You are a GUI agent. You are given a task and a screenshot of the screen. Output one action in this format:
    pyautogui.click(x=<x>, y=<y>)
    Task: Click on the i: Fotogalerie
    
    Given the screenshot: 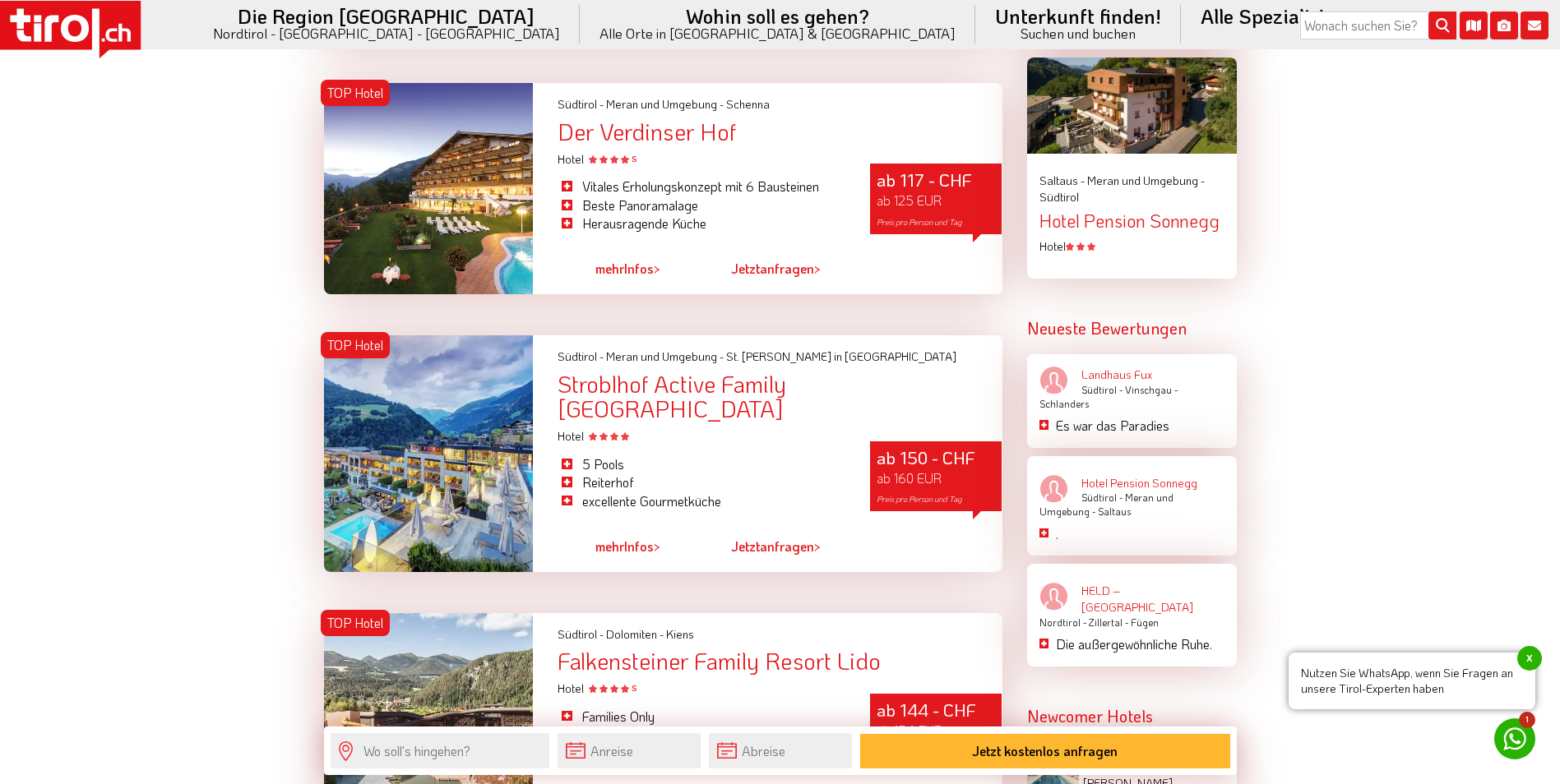 What is the action you would take?
    pyautogui.click(x=1504, y=26)
    